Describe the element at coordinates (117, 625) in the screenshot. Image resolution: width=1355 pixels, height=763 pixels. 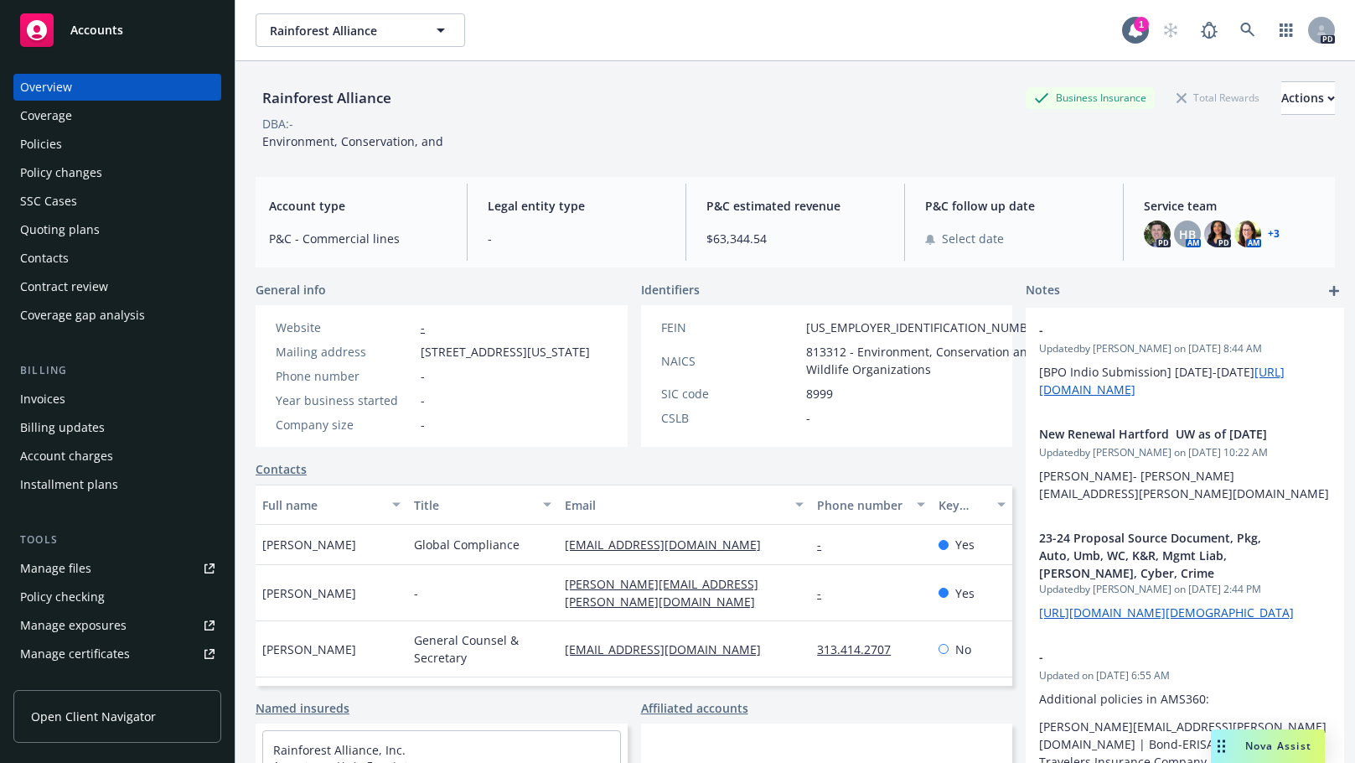
I see `span: Manage exposures` at that location.